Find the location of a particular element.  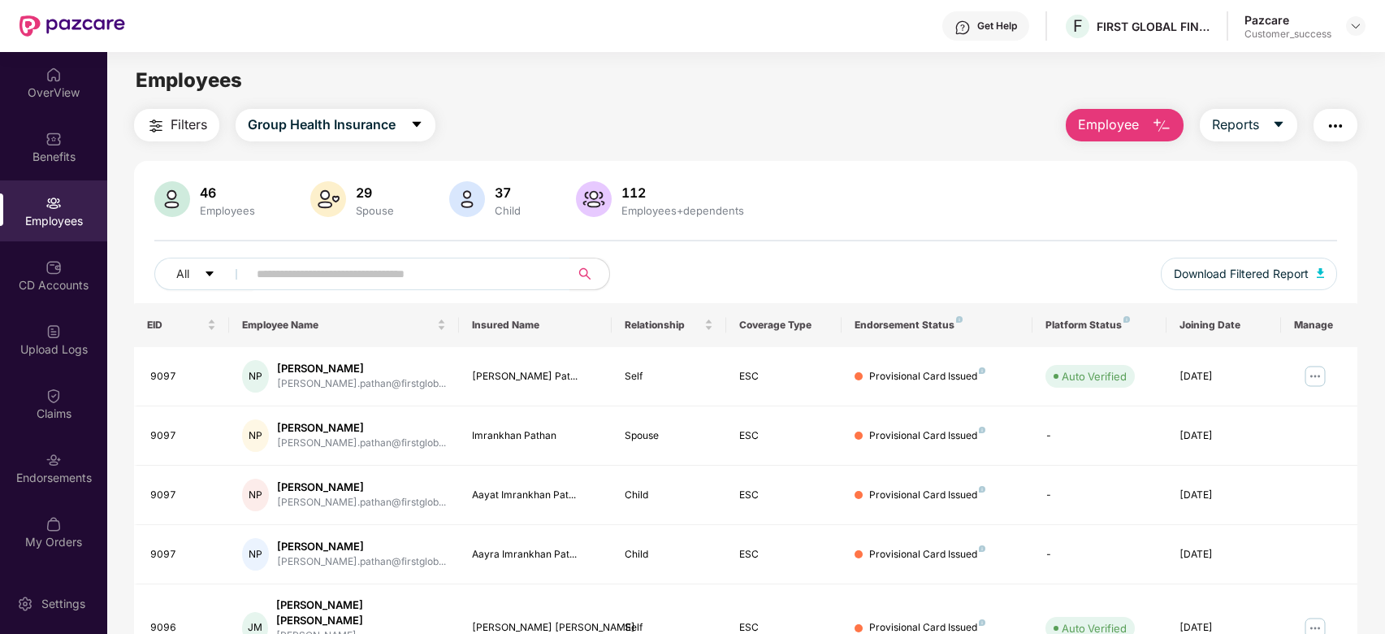

span: Group Health Insurance is located at coordinates (322, 124).